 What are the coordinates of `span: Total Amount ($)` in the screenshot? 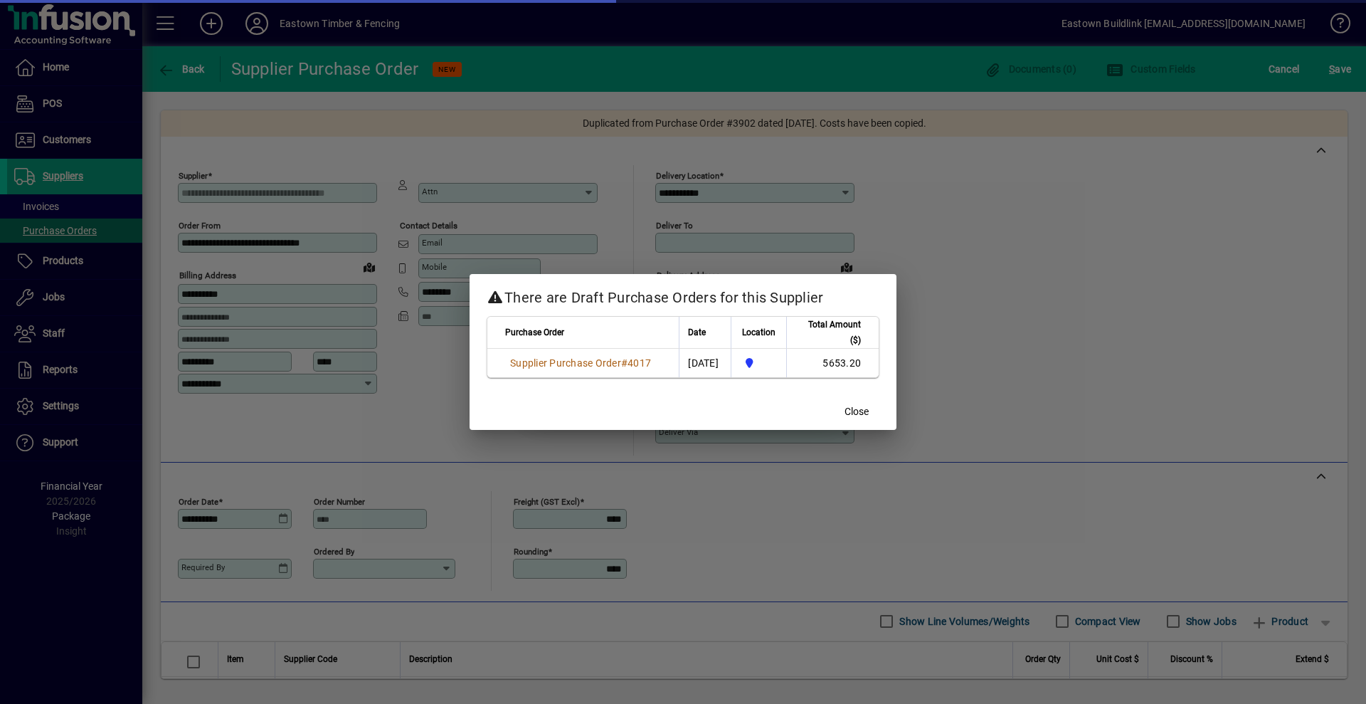 It's located at (828, 332).